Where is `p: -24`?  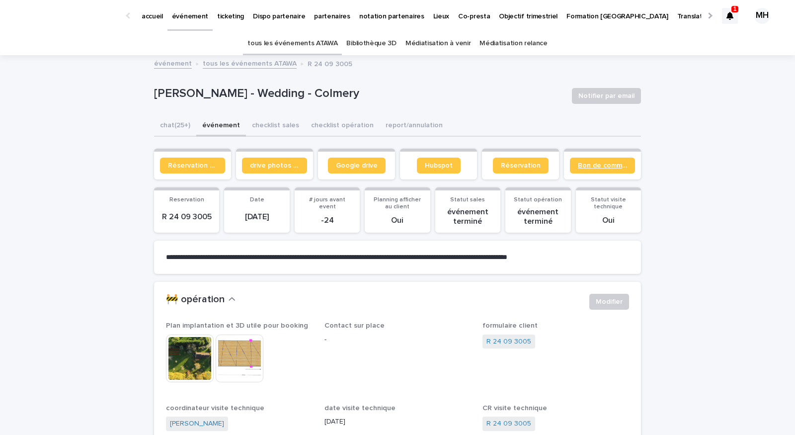
p: -24 is located at coordinates (327, 220).